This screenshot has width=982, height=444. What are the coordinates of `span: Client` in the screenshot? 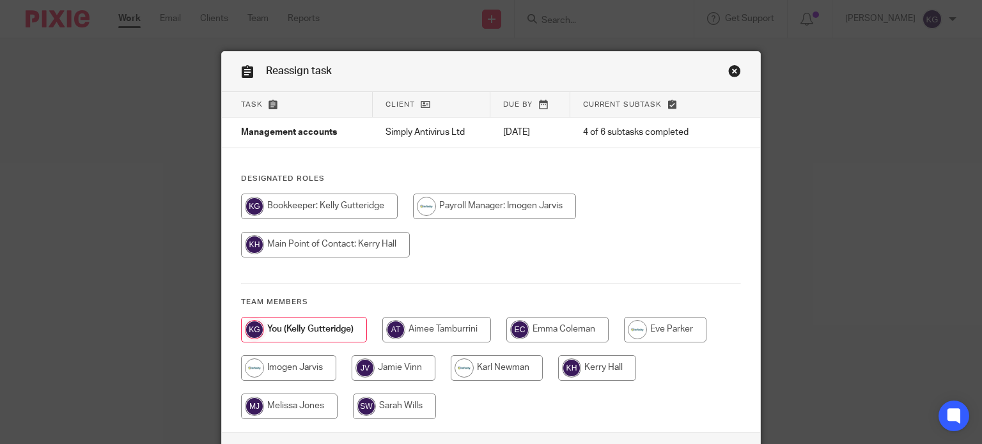 It's located at (400, 104).